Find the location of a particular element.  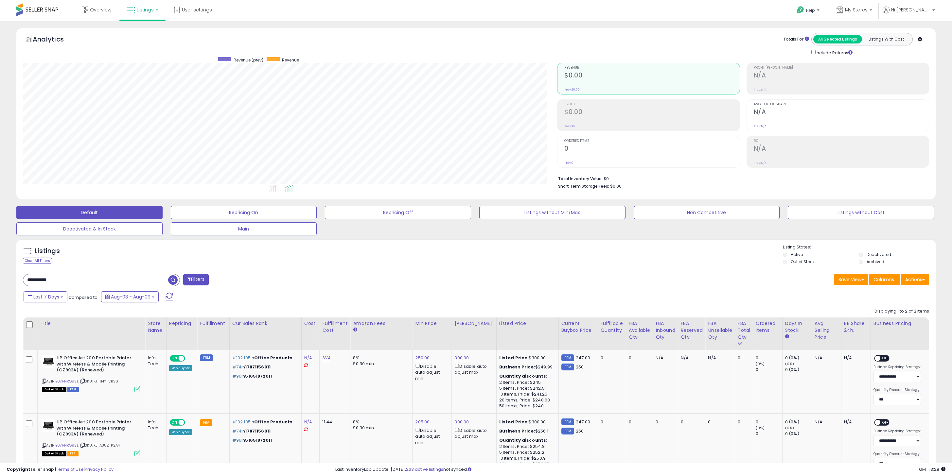

span: FBM is located at coordinates (73, 390).